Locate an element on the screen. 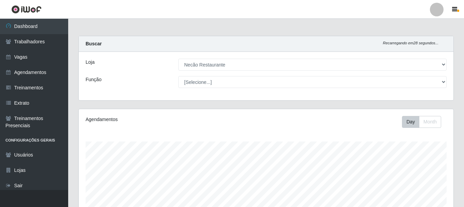 The image size is (464, 207). div: Agendamentos is located at coordinates (158, 119).